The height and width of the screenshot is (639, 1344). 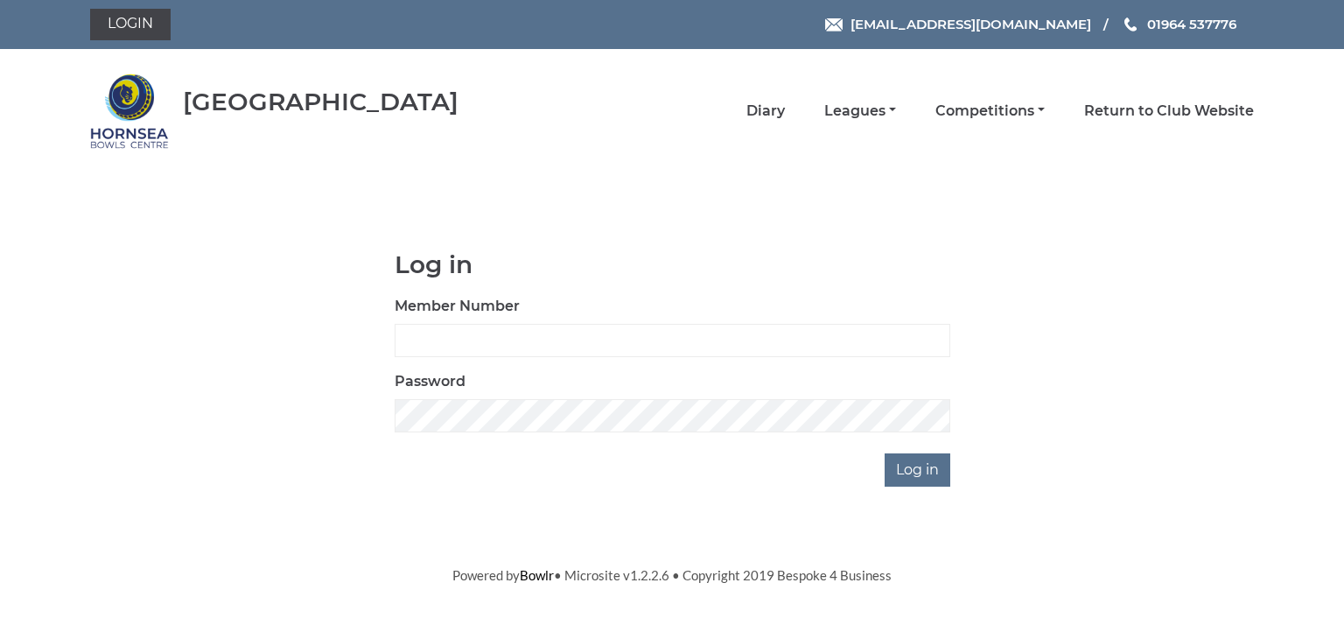 What do you see at coordinates (130, 111) in the screenshot?
I see `img: Hornsea Bowls Centre` at bounding box center [130, 111].